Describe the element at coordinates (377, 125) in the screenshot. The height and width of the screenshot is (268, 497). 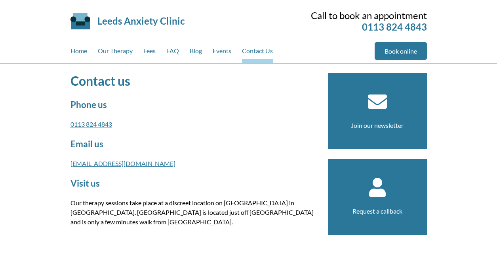
I see `a: Join our newsletter` at that location.